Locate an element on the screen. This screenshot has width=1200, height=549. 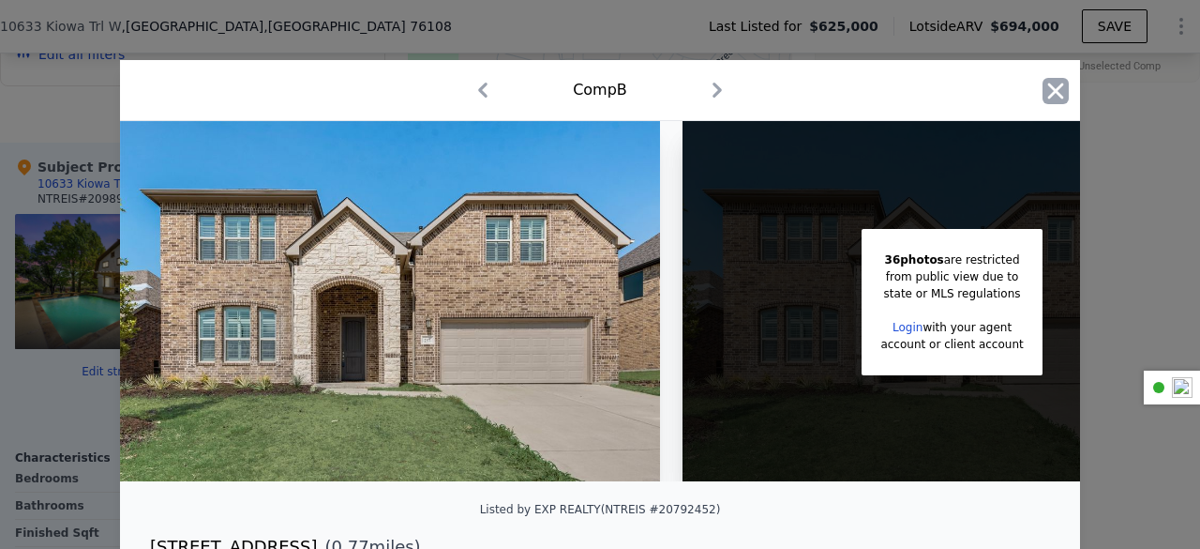
a: Login is located at coordinates (908, 327).